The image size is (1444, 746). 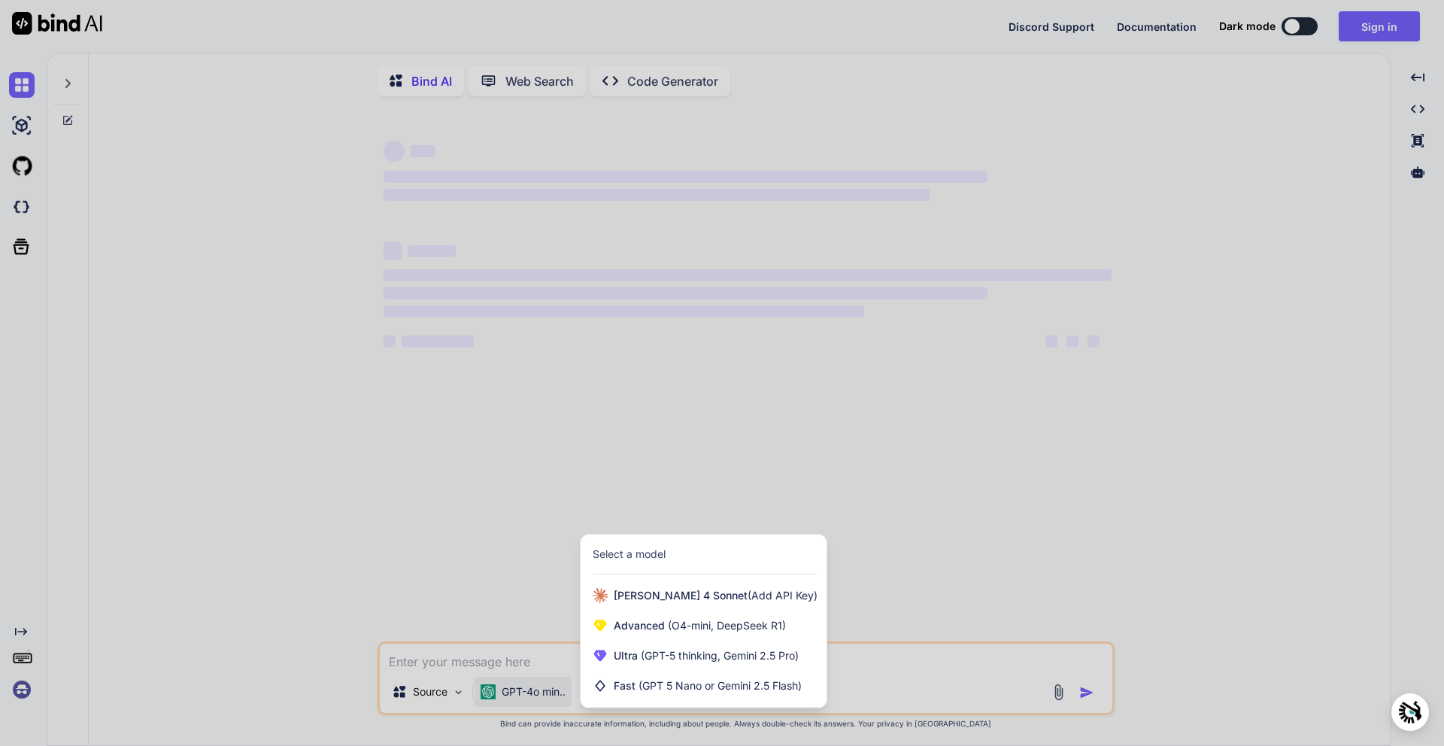 What do you see at coordinates (720, 685) in the screenshot?
I see `span: (GPT 5 Nano or Gemini 2.5 Flash)` at bounding box center [720, 685].